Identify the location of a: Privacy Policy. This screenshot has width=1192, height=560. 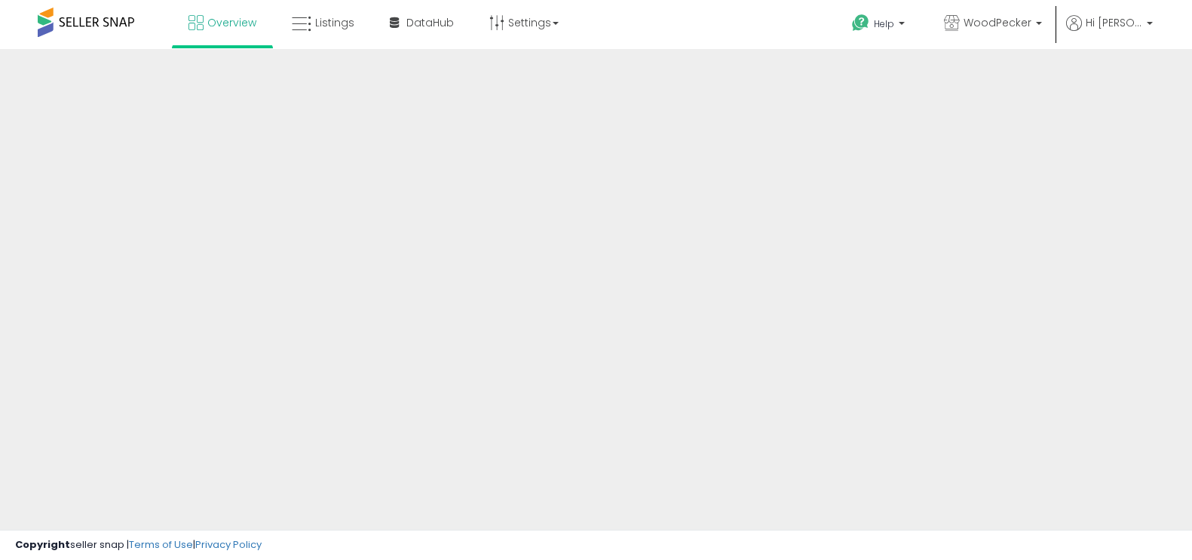
(229, 544).